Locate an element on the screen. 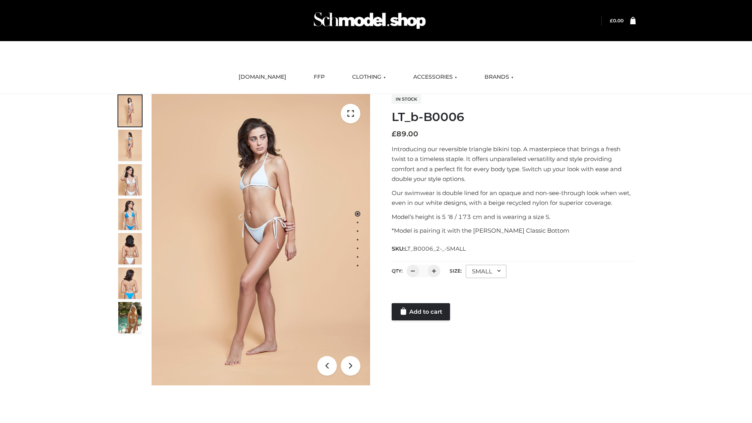  img: ArielClassicBikiniTop_CloudNine_AzureSky_OW114ECO_4-scaled.jpg is located at coordinates (130, 214).